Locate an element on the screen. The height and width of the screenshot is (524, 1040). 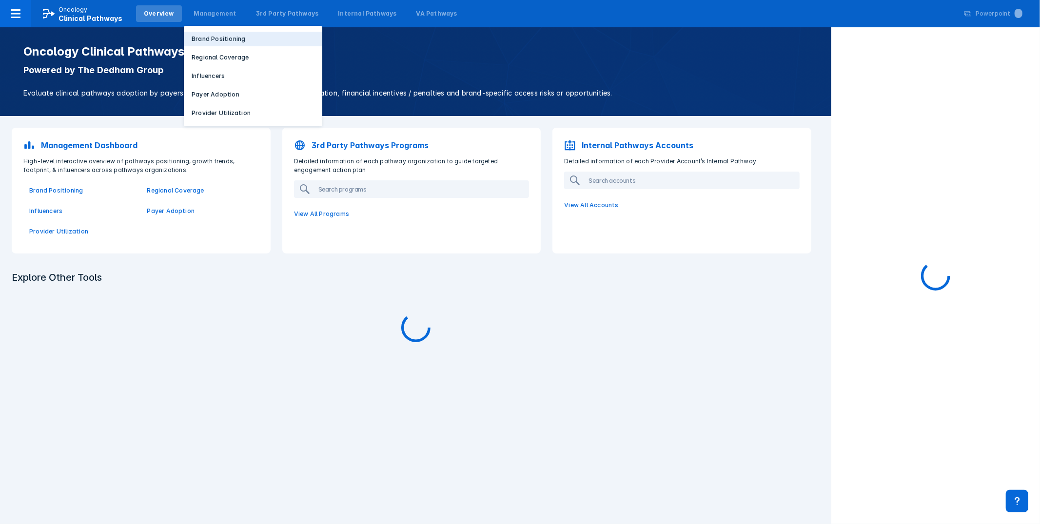
div: VA Pathways is located at coordinates (437, 14).